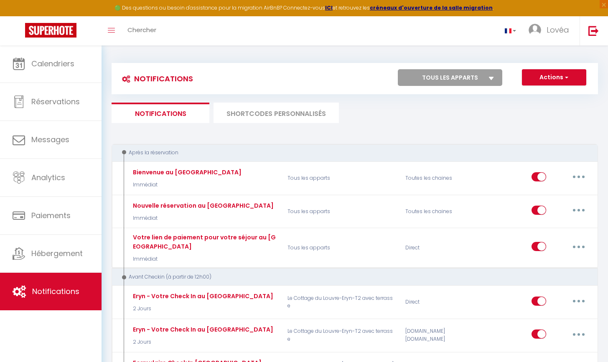  I want to click on strong: créneaux d'ouverture de la salle migration, so click(431, 8).